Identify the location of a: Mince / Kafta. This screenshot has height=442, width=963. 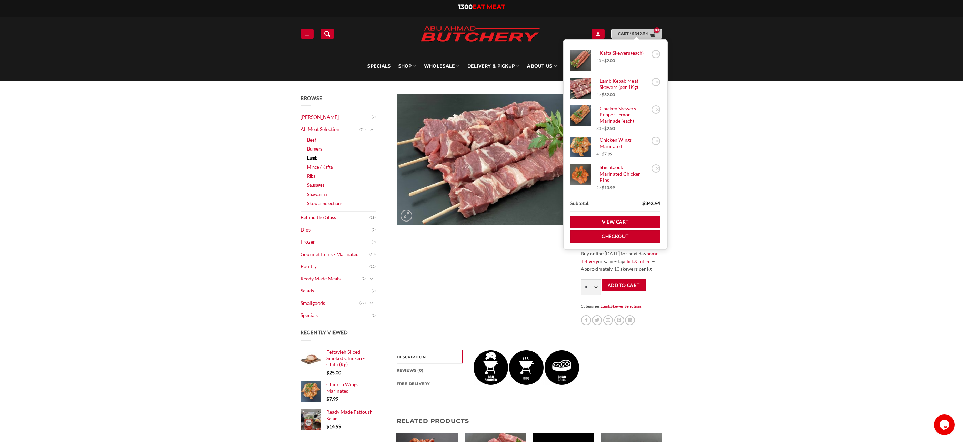
(320, 167).